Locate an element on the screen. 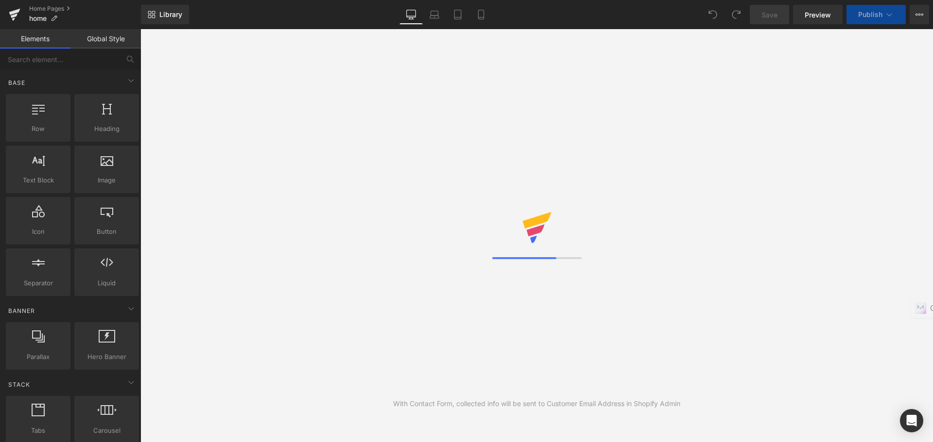 The image size is (933, 442). span: Carousel is located at coordinates (106, 431).